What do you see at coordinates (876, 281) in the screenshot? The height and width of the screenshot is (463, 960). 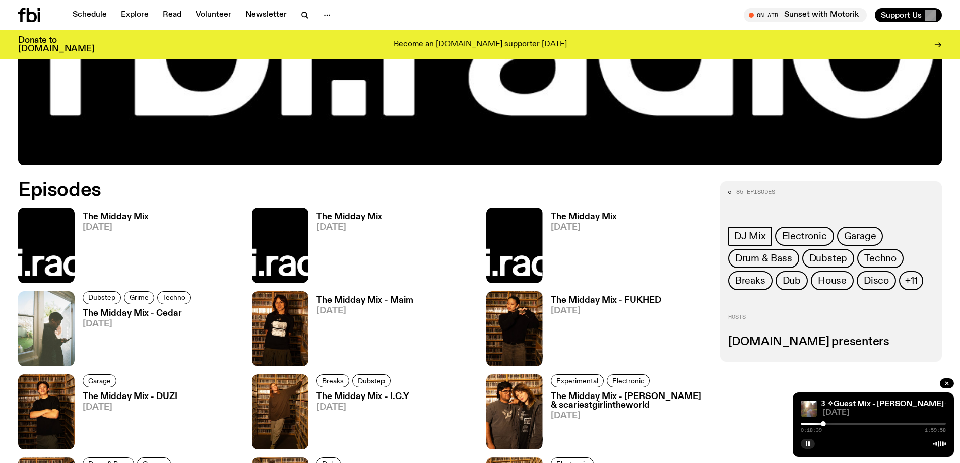 I see `span: Disco` at bounding box center [876, 281].